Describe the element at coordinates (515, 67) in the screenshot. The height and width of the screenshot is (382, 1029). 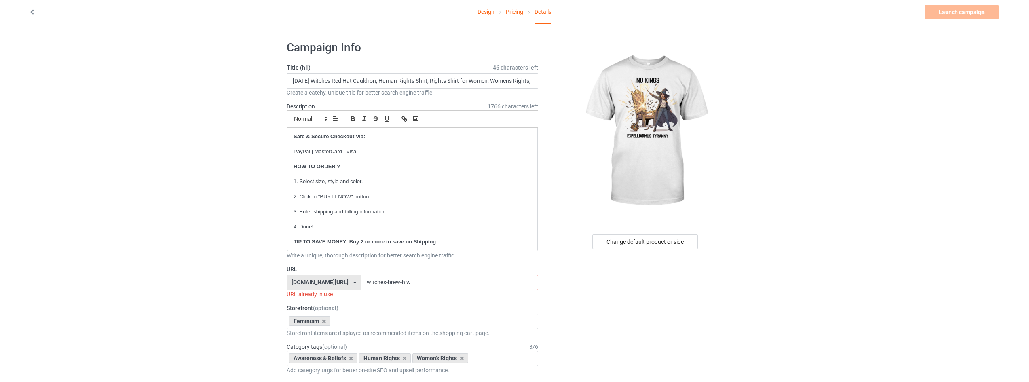
I see `span: 46 characters left` at that location.